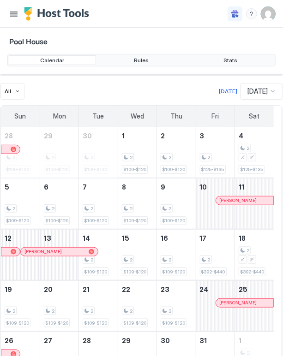  I want to click on span: 14, so click(86, 238).